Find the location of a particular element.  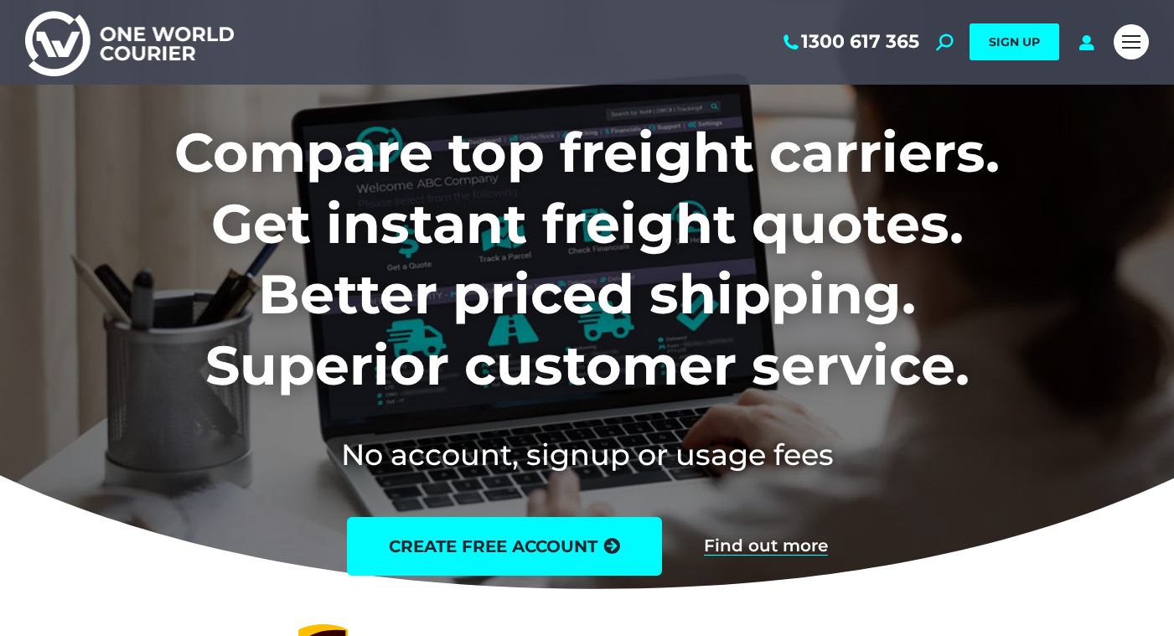

a: Mobile menu icon is located at coordinates (1131, 42).